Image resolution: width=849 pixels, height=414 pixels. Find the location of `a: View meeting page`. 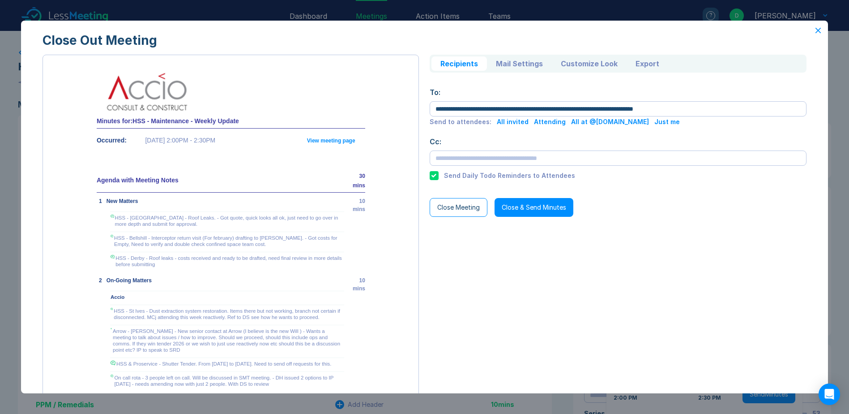

a: View meeting page is located at coordinates (331, 141).